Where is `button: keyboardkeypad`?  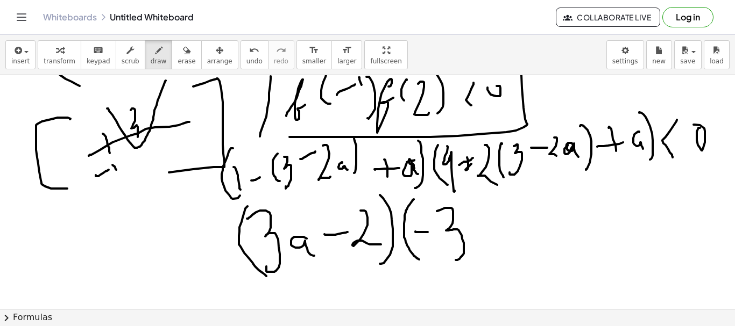 button: keyboardkeypad is located at coordinates (98, 55).